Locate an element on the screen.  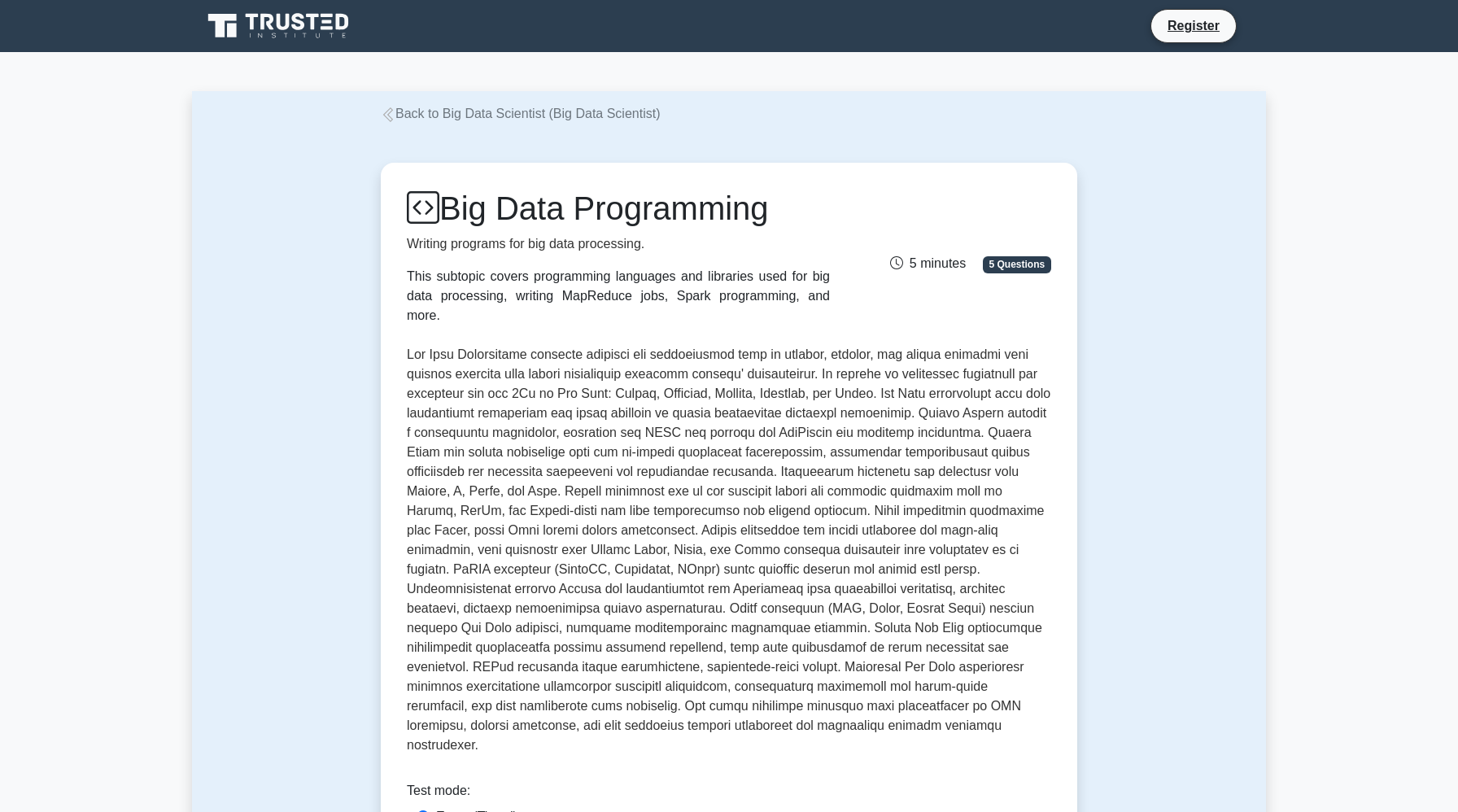
a: Back to Big Data Scientist (Big Data Scientist) is located at coordinates (520, 113).